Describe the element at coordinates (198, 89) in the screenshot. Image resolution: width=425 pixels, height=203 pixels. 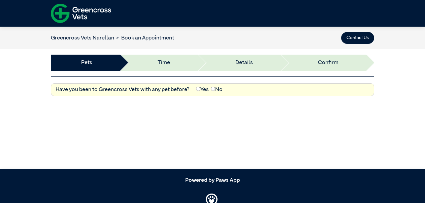
I see `input: Yes` at that location.